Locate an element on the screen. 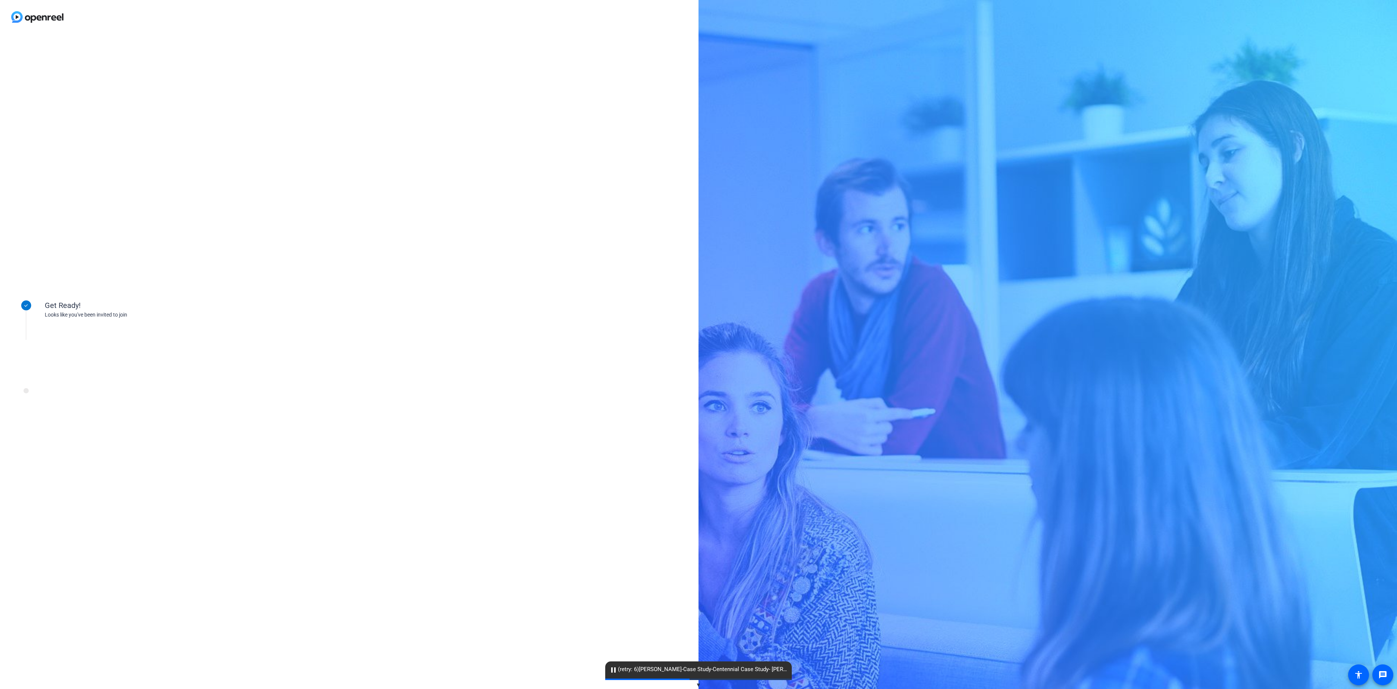  div: Looks like you've been invited to join is located at coordinates (119, 315).